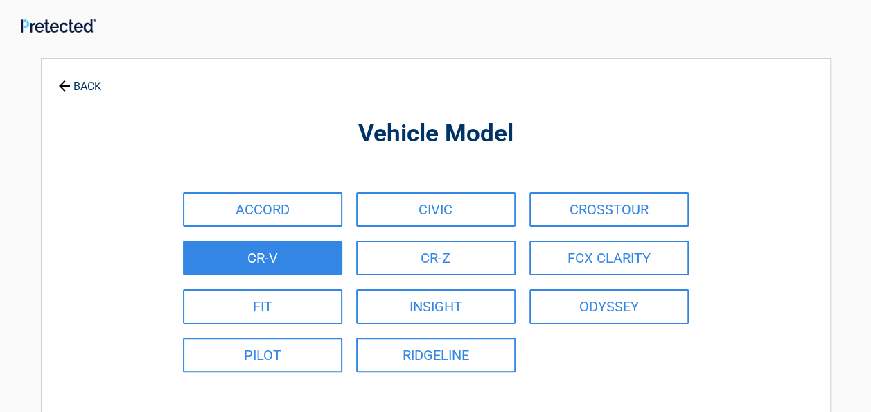 The width and height of the screenshot is (871, 412). I want to click on a: CR-Z, so click(436, 258).